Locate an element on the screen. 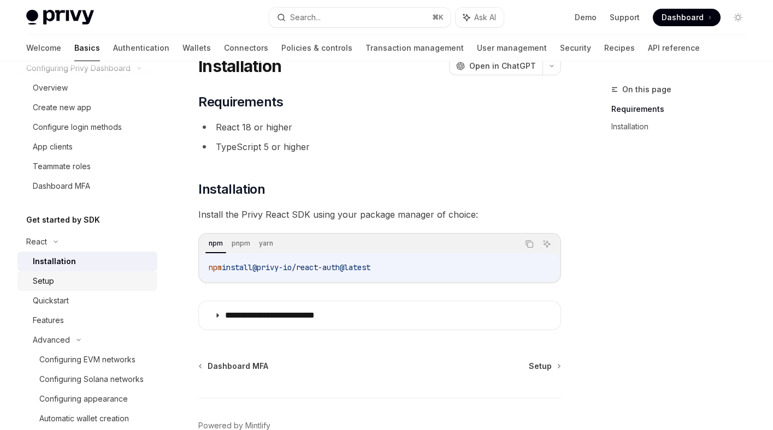  a: Teammate roles is located at coordinates (87, 167).